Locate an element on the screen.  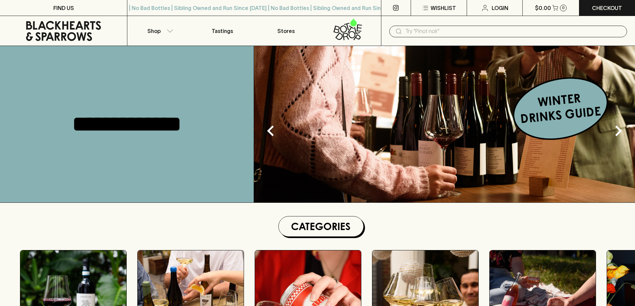
p: Shop is located at coordinates (154, 31).